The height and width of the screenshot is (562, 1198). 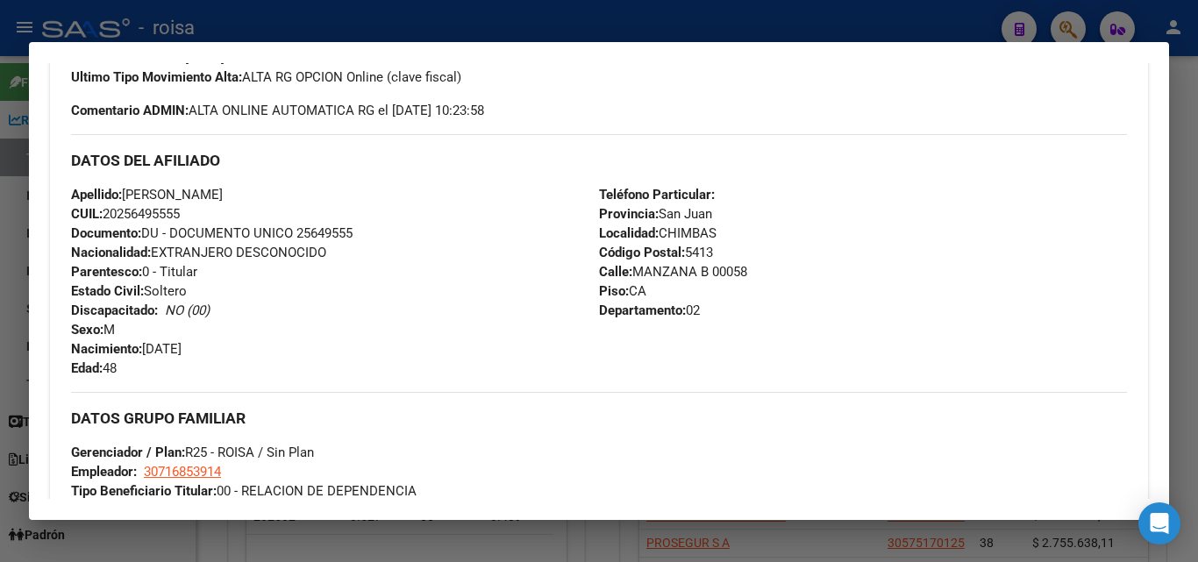 I want to click on strong: Código Postal:, so click(x=642, y=253).